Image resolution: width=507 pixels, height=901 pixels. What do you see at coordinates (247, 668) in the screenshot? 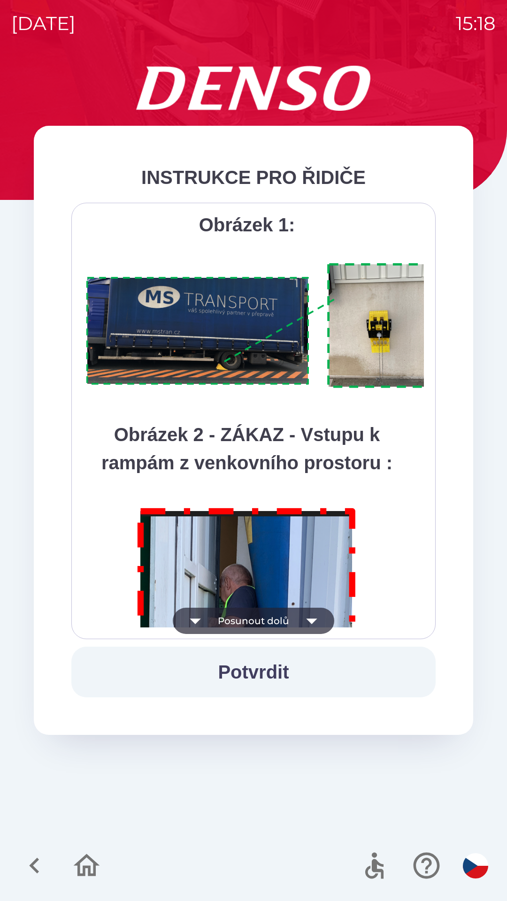
I see `img: M8MNayrTL6gAAAABJRU5ErkJggg==` at bounding box center [247, 668].